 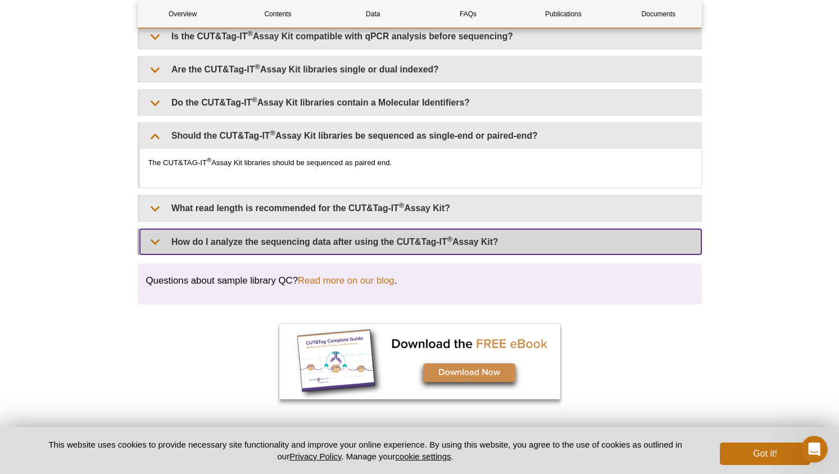 What do you see at coordinates (183, 14) in the screenshot?
I see `a: Overview` at bounding box center [183, 14].